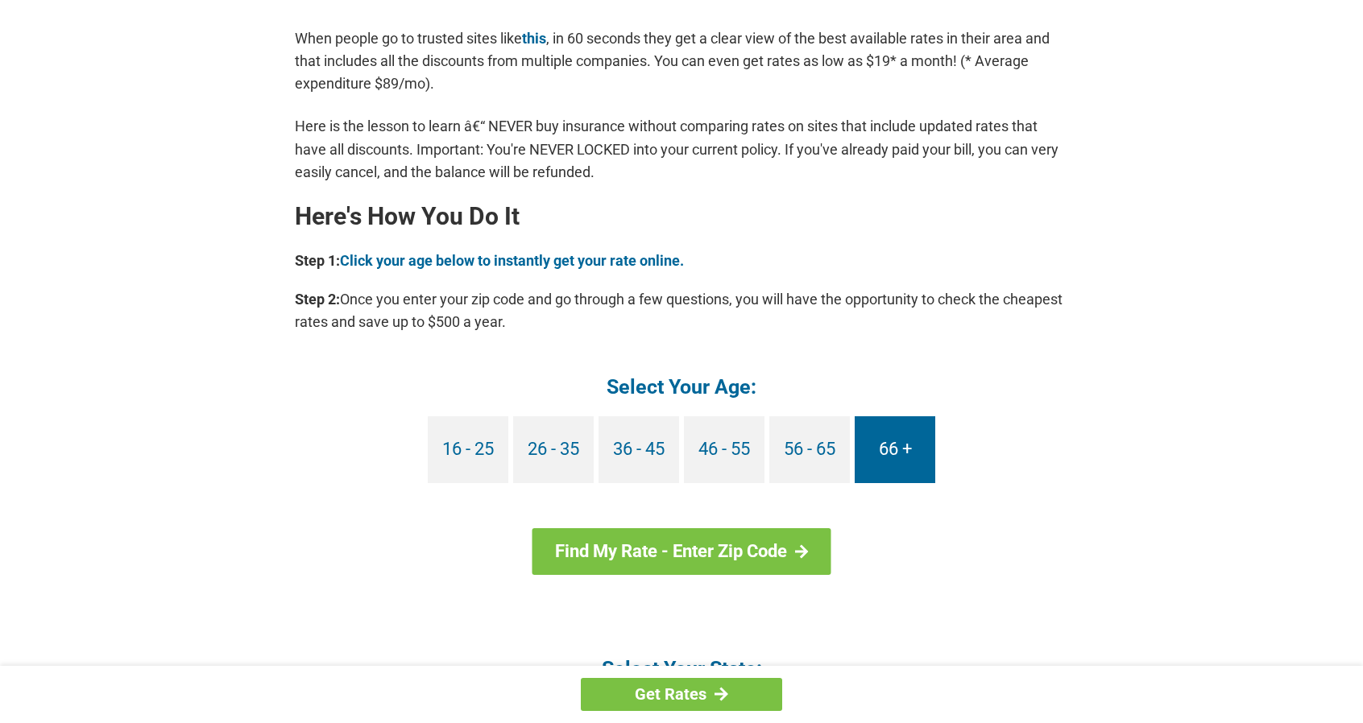 This screenshot has height=723, width=1363. What do you see at coordinates (682, 61) in the screenshot?
I see `p: When people go to trusted sites like , in 60 seconds they get a clear view of the best available ...` at bounding box center [682, 61].